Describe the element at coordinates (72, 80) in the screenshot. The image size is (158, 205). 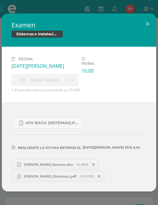
I see `a: La fecha de entrega ha expirado` at that location.